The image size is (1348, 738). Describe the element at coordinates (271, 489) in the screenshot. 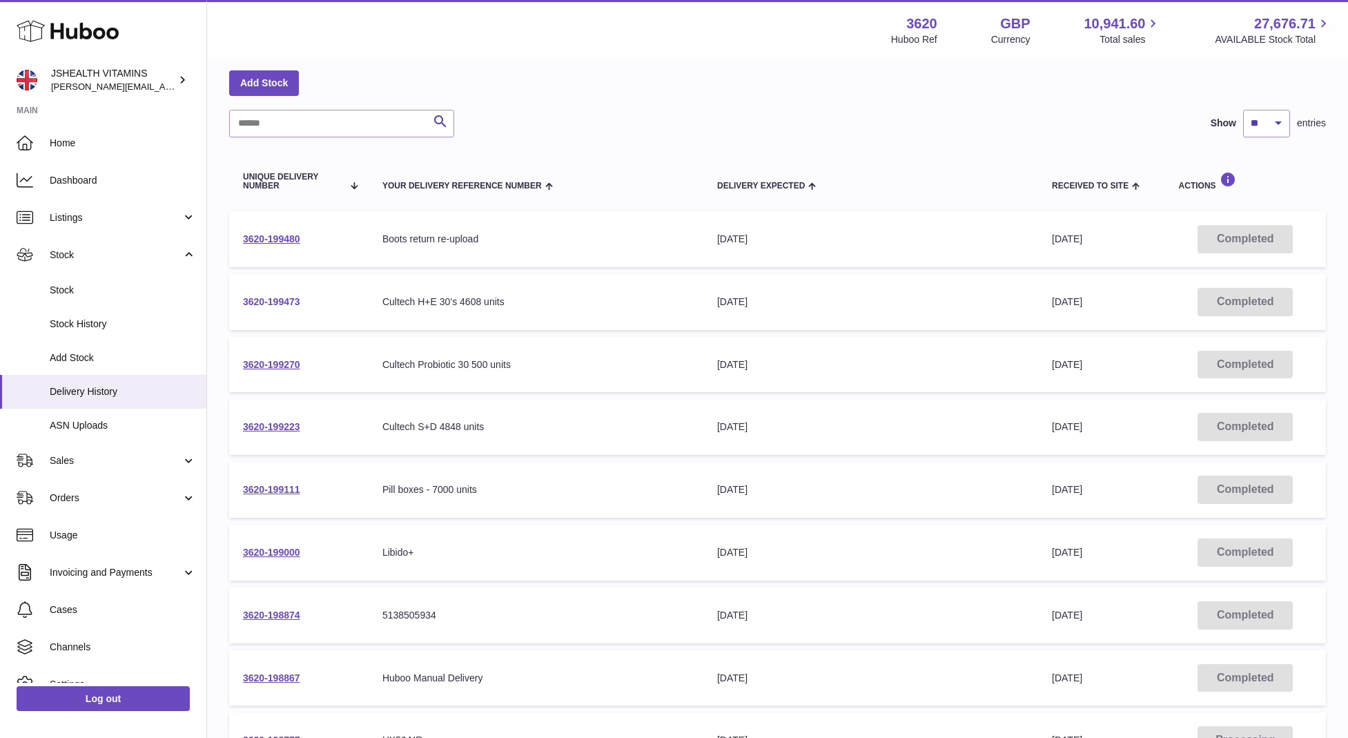

I see `a: 3620-199111` at that location.